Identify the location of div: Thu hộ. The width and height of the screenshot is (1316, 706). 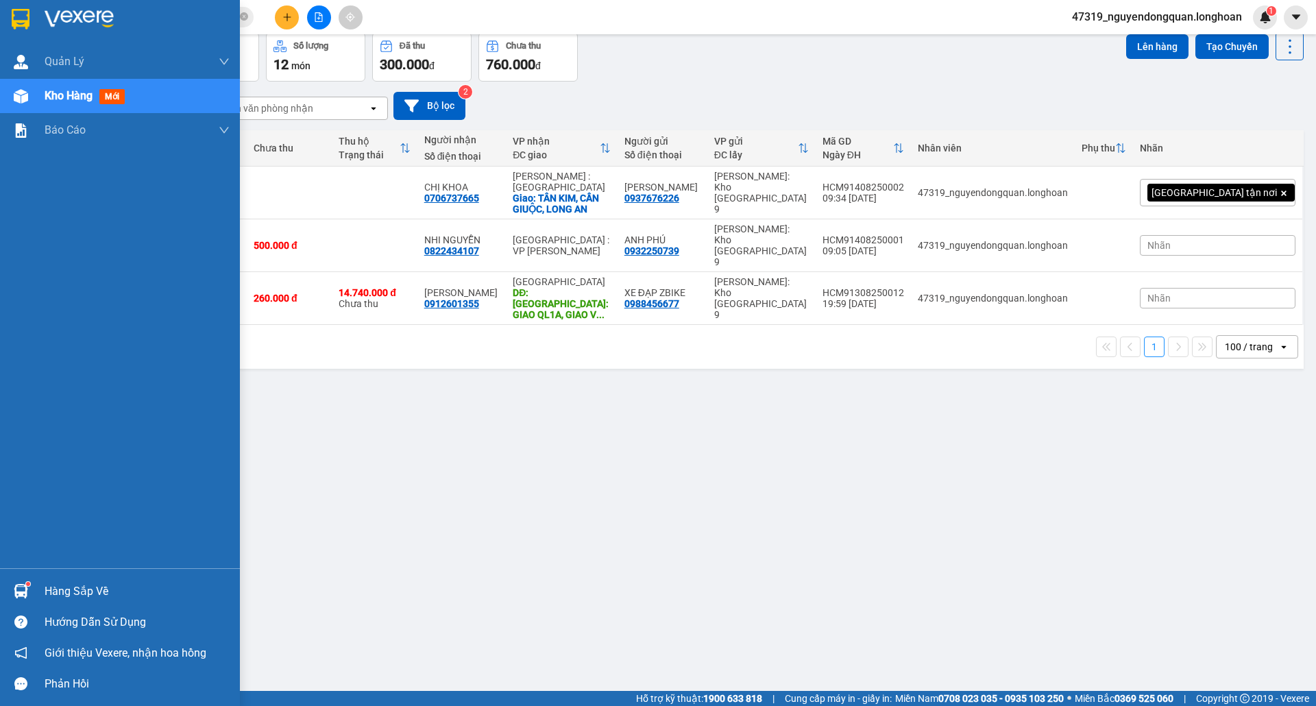
(369, 141).